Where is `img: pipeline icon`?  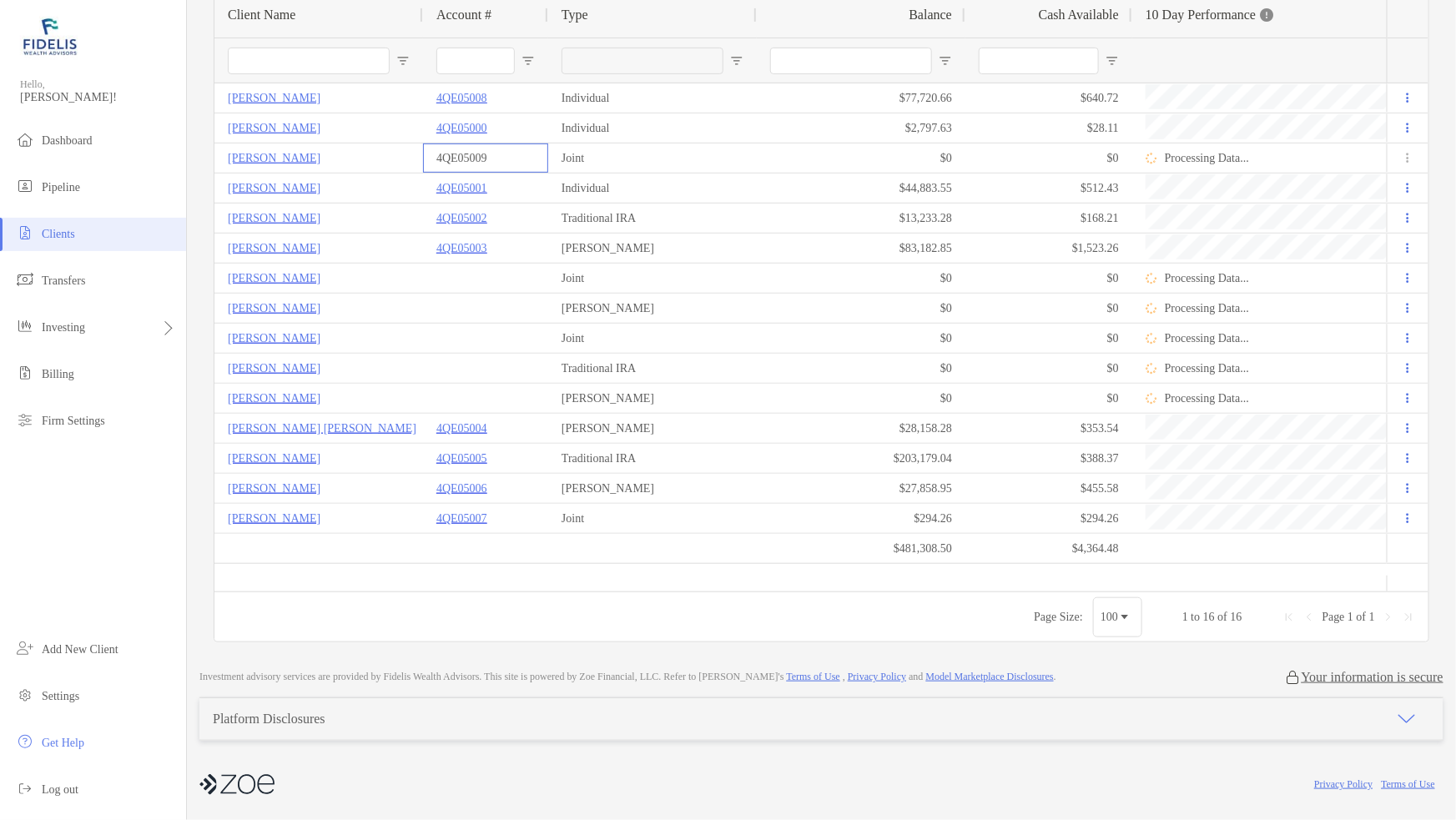
img: pipeline icon is located at coordinates (25, 186).